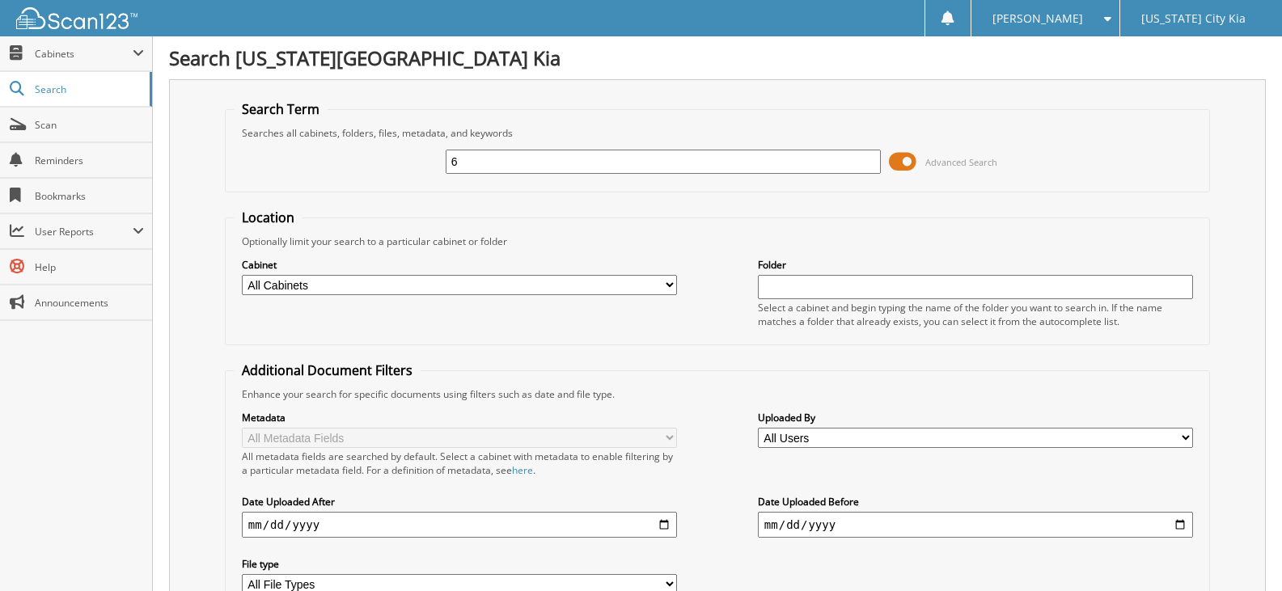  What do you see at coordinates (459, 417) in the screenshot?
I see `label: Metadata` at bounding box center [459, 417].